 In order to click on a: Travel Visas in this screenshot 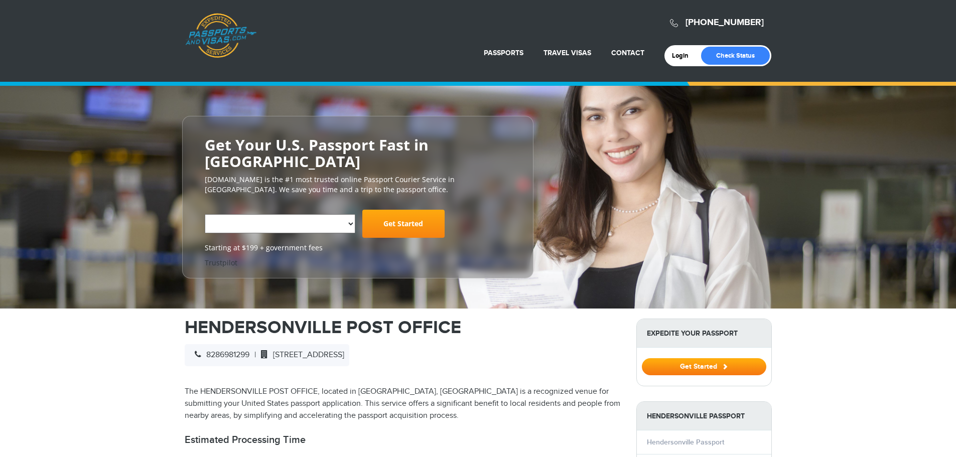, I will do `click(567, 53)`.